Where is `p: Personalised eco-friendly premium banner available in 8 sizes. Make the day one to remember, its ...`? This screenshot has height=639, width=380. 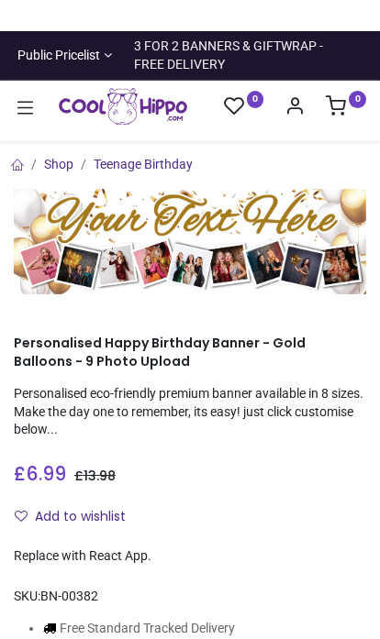
p: Personalised eco-friendly premium banner available in 8 sizes. Make the day one to remember, its ... is located at coordinates (190, 412).